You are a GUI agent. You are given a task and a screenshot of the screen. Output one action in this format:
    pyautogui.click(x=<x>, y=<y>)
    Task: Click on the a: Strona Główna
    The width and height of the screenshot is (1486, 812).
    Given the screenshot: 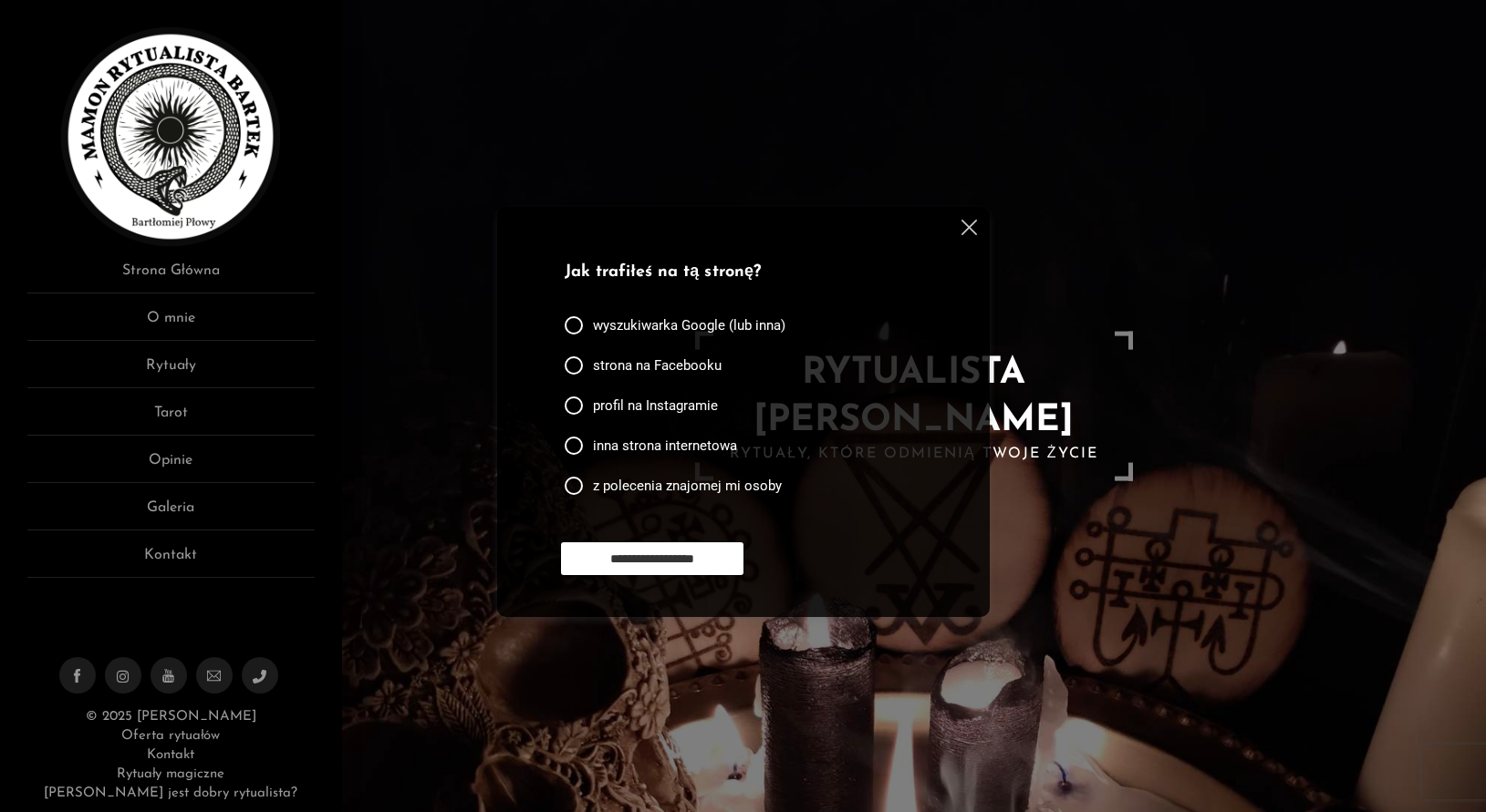 What is the action you would take?
    pyautogui.click(x=170, y=276)
    